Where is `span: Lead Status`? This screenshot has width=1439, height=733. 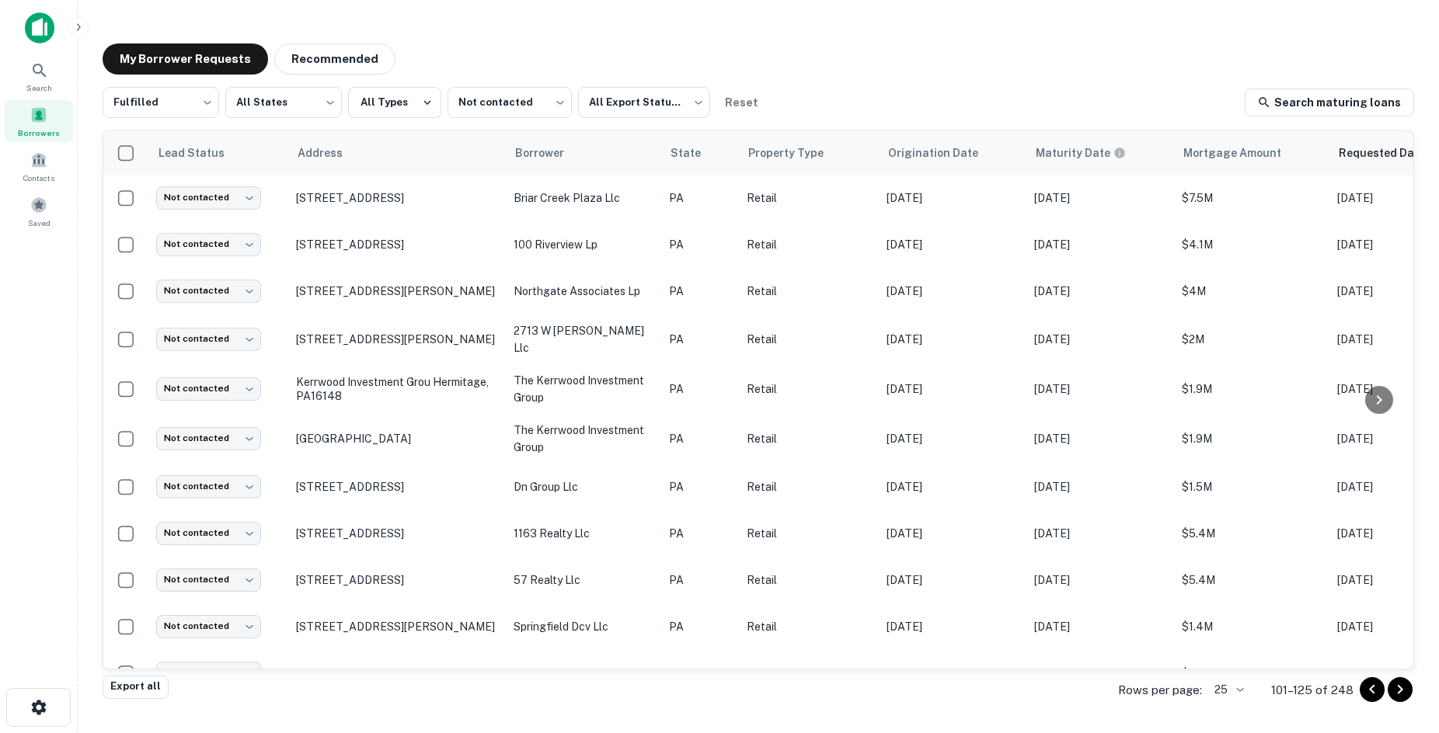
span: Lead Status is located at coordinates (201, 153).